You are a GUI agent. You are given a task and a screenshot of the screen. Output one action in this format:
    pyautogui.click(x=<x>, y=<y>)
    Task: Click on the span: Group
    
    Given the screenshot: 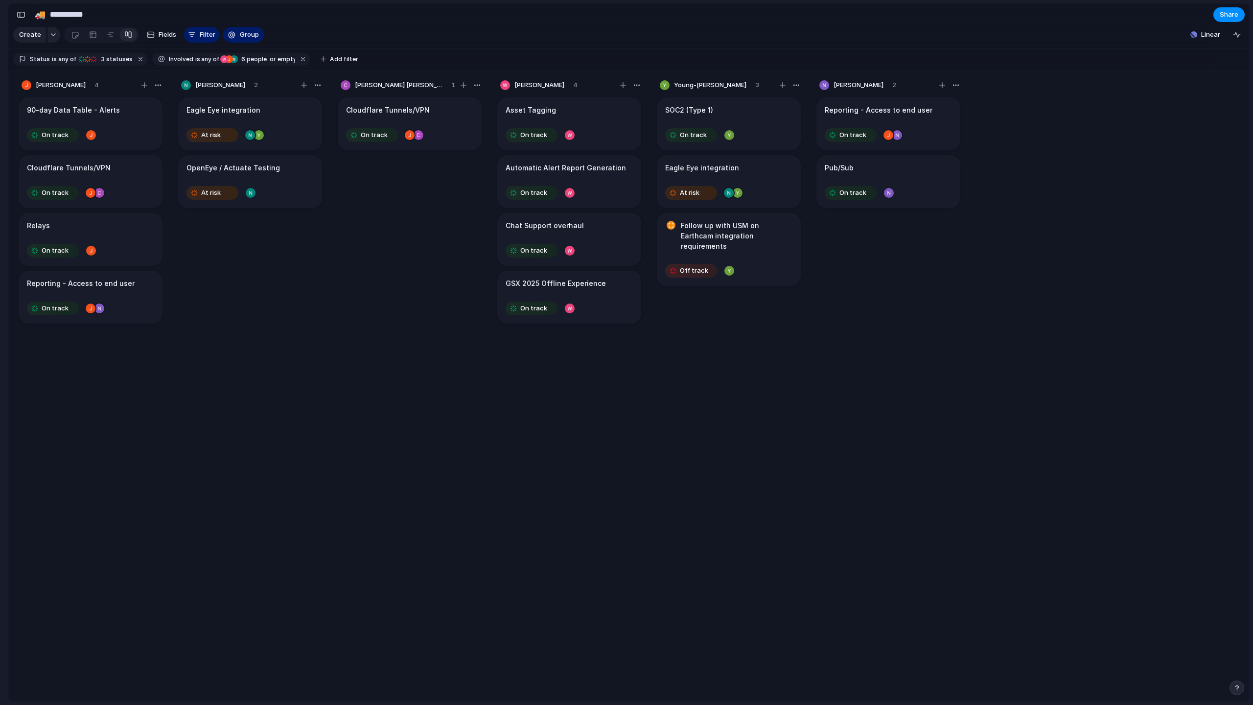 What is the action you would take?
    pyautogui.click(x=249, y=35)
    